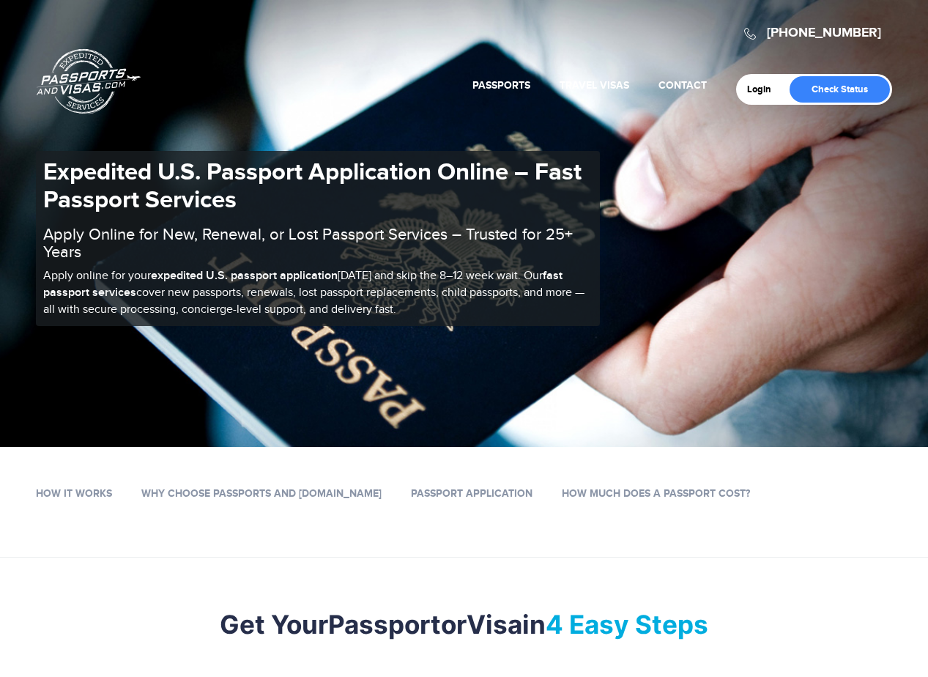  I want to click on a: Login, so click(764, 89).